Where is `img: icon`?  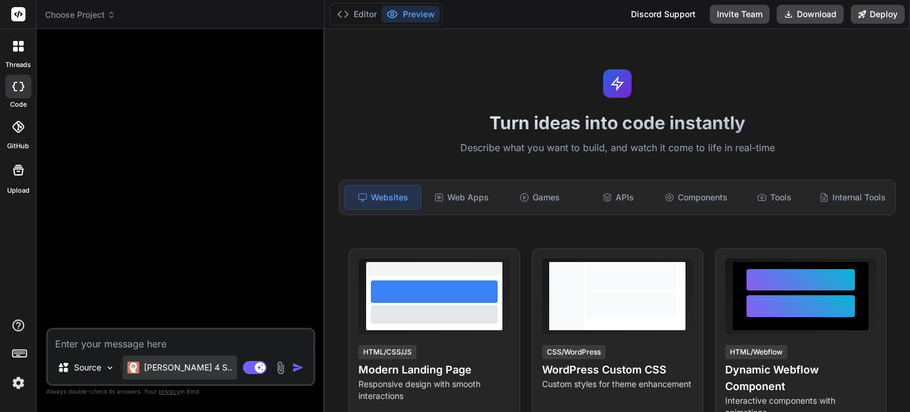 img: icon is located at coordinates (298, 367).